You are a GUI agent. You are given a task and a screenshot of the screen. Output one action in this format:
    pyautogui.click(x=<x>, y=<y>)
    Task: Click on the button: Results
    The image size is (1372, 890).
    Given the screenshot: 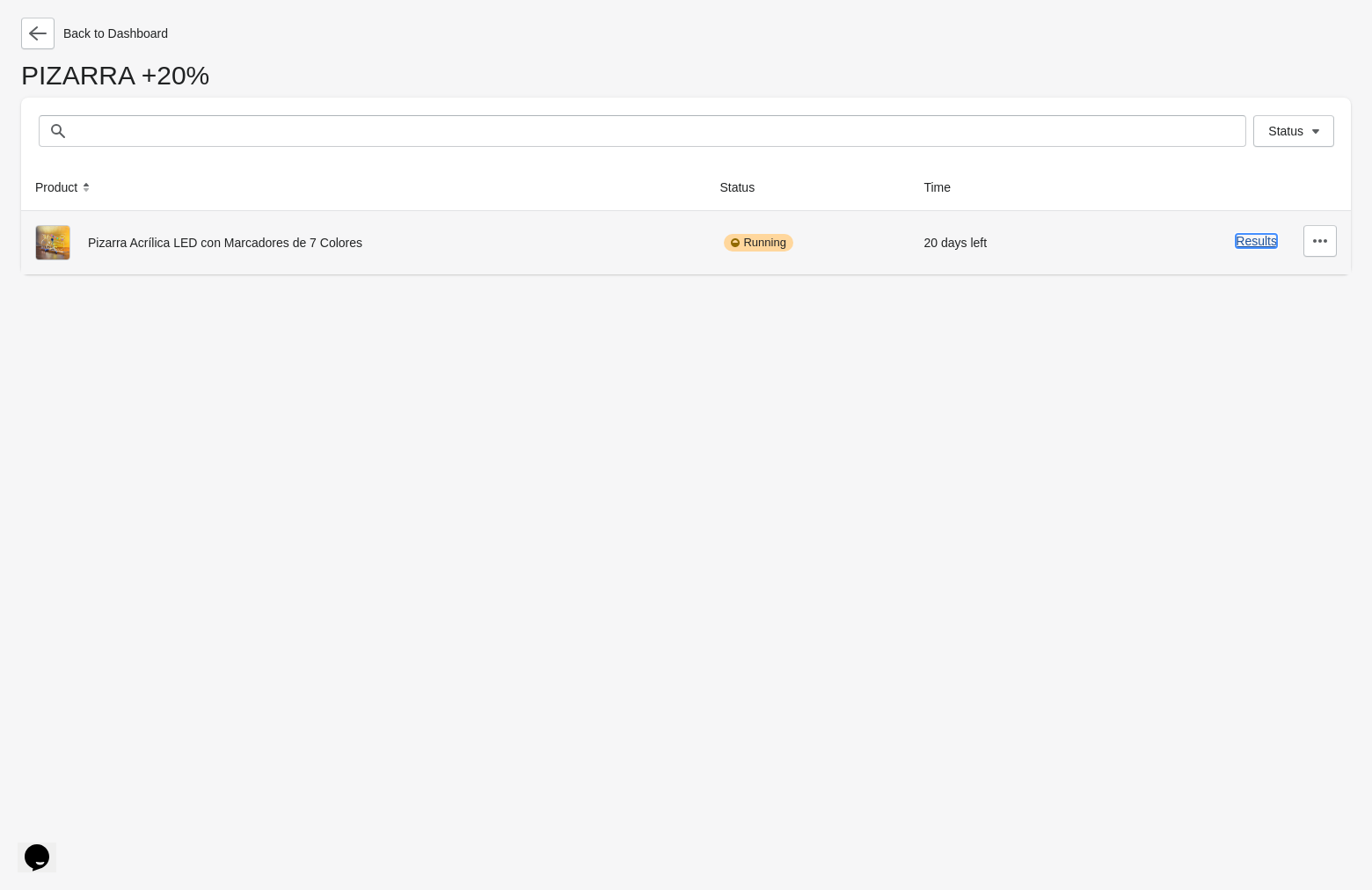 What is the action you would take?
    pyautogui.click(x=1256, y=241)
    